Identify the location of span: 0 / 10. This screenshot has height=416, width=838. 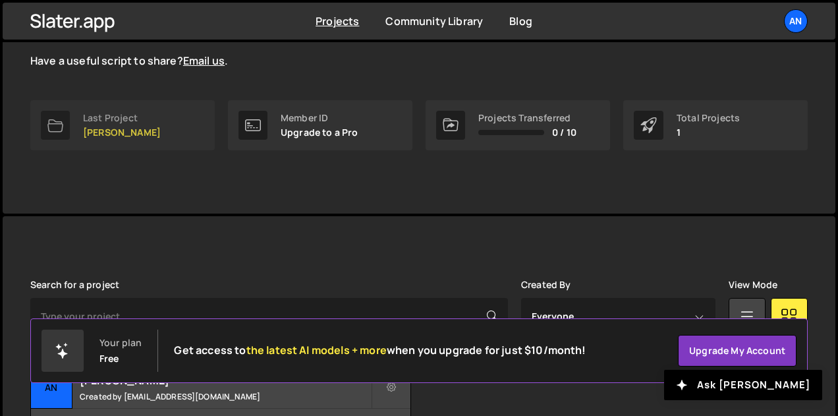
(564, 132).